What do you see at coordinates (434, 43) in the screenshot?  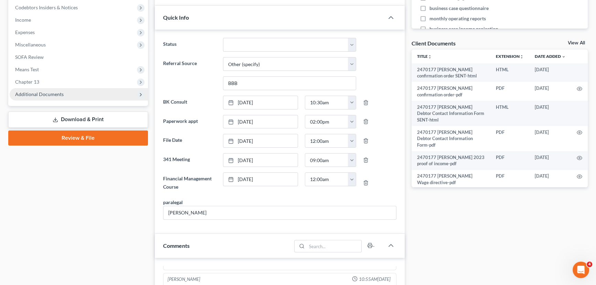 I see `div: Client Documents` at bounding box center [434, 43].